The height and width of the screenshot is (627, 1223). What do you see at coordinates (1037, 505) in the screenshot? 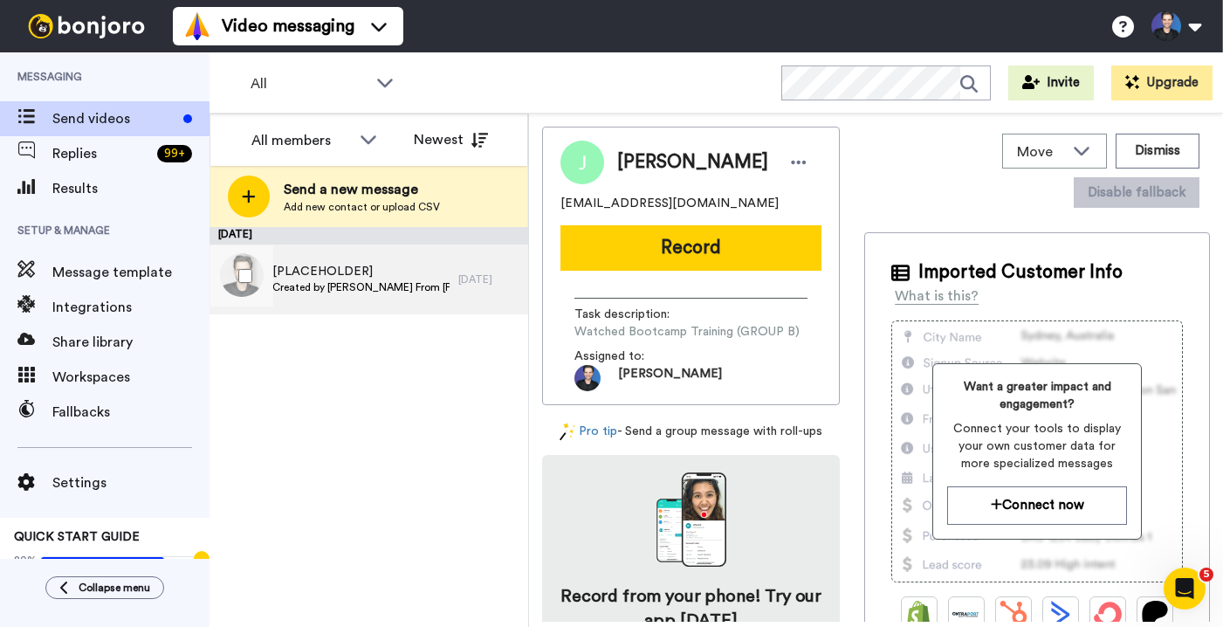
I see `button: Connect now` at bounding box center [1037, 505].